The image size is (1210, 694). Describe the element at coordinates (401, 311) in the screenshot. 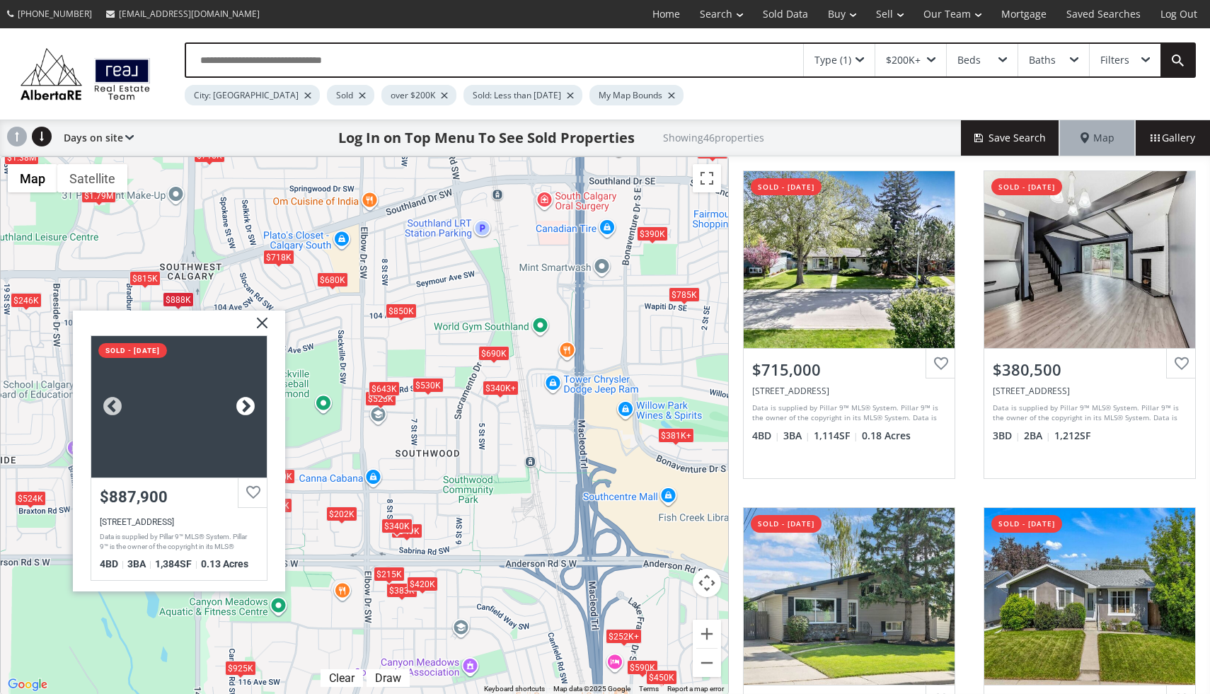

I see `div: $850K` at that location.